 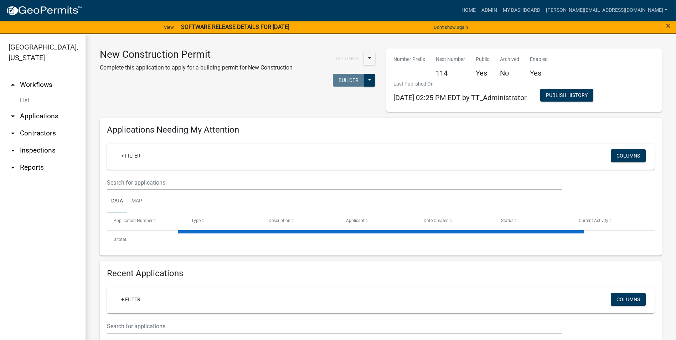 What do you see at coordinates (455, 221) in the screenshot?
I see `datatable-header-cell: Date Created` at bounding box center [455, 221].